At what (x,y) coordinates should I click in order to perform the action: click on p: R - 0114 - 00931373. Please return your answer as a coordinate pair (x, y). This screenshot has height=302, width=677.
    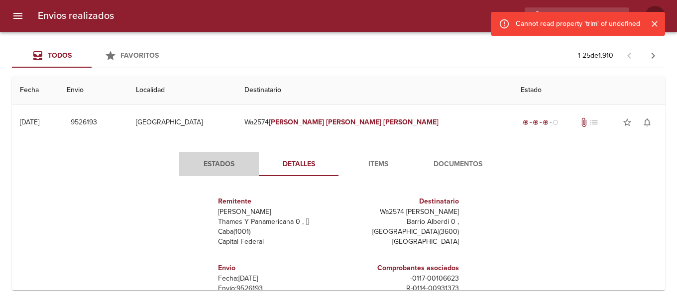
    Looking at the image, I should click on (401, 289).